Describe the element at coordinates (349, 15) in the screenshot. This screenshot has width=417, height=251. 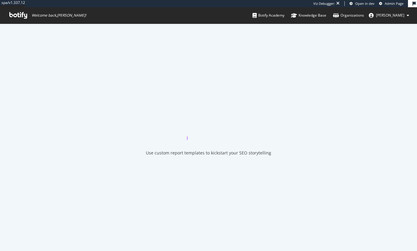
I see `a: Organizations` at that location.